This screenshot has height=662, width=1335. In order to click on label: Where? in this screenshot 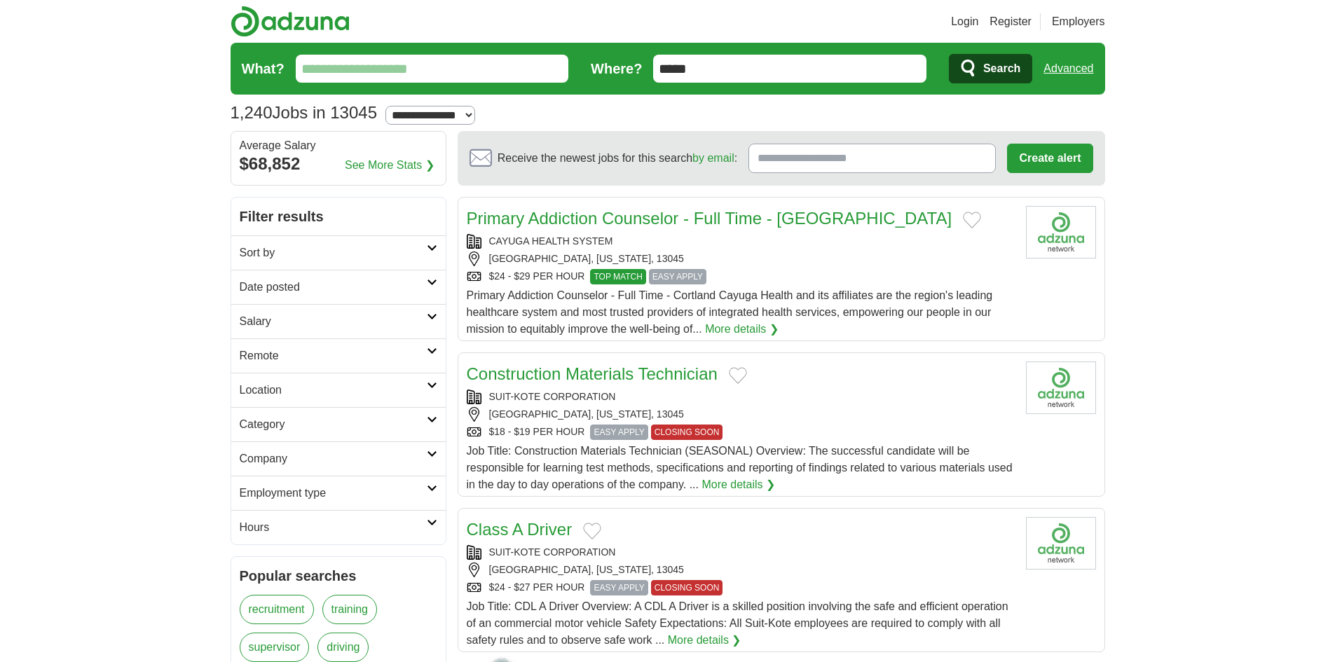, I will do `click(616, 69)`.